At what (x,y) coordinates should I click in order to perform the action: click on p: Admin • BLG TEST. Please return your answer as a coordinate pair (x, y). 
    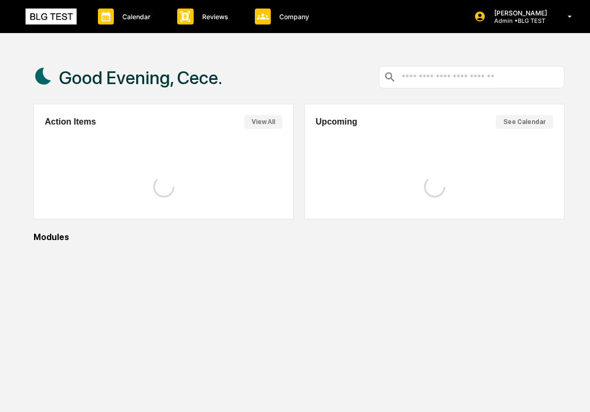
    Looking at the image, I should click on (519, 21).